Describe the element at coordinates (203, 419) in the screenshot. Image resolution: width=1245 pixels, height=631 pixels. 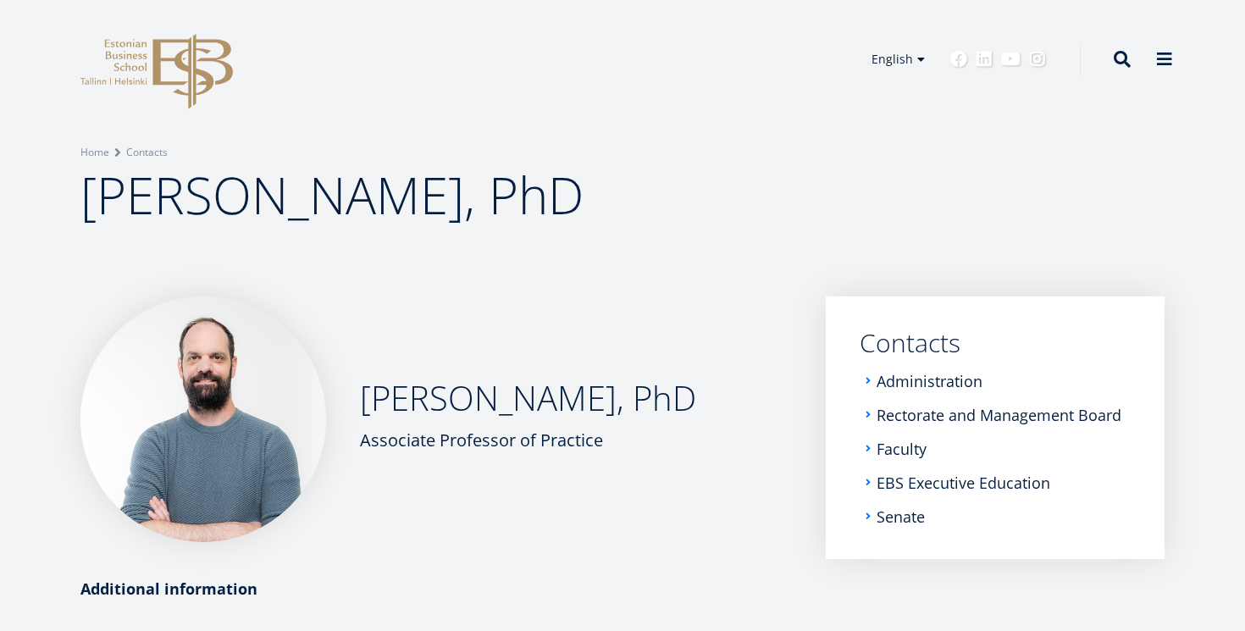
I see `img: Renato Sydler, PhD` at that location.